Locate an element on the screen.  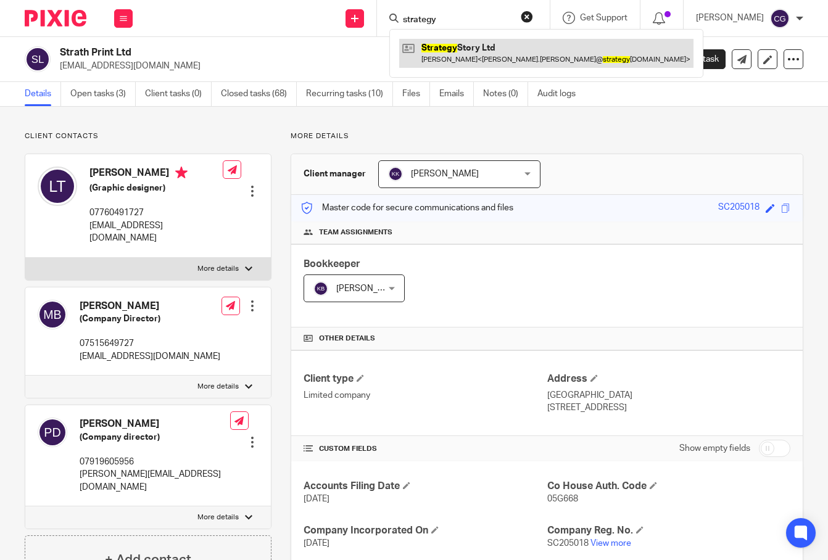
h4: Company Reg. No. is located at coordinates (669, 531).